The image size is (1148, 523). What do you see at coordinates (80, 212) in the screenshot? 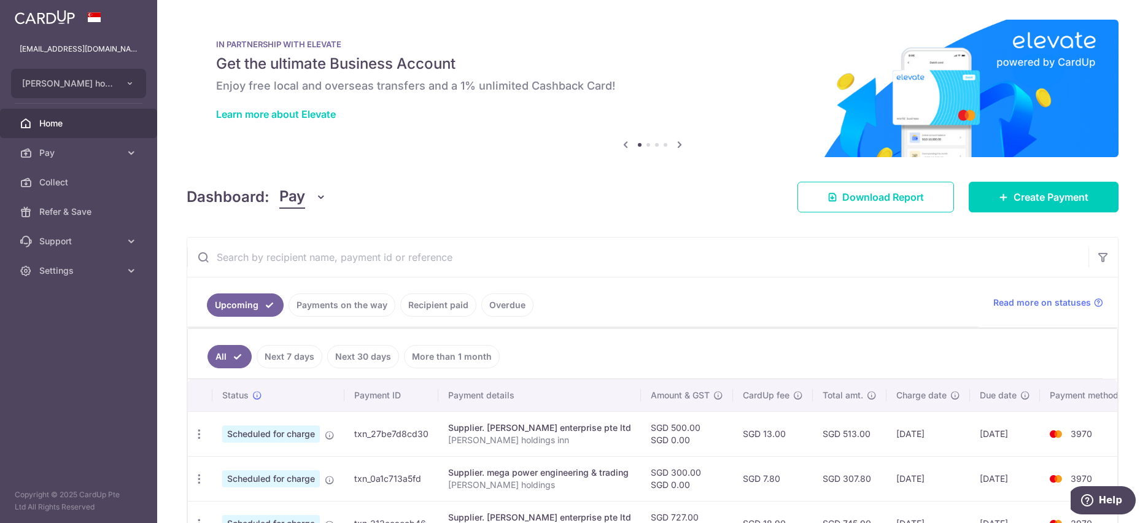
I see `span: Refer & Save` at bounding box center [80, 212].